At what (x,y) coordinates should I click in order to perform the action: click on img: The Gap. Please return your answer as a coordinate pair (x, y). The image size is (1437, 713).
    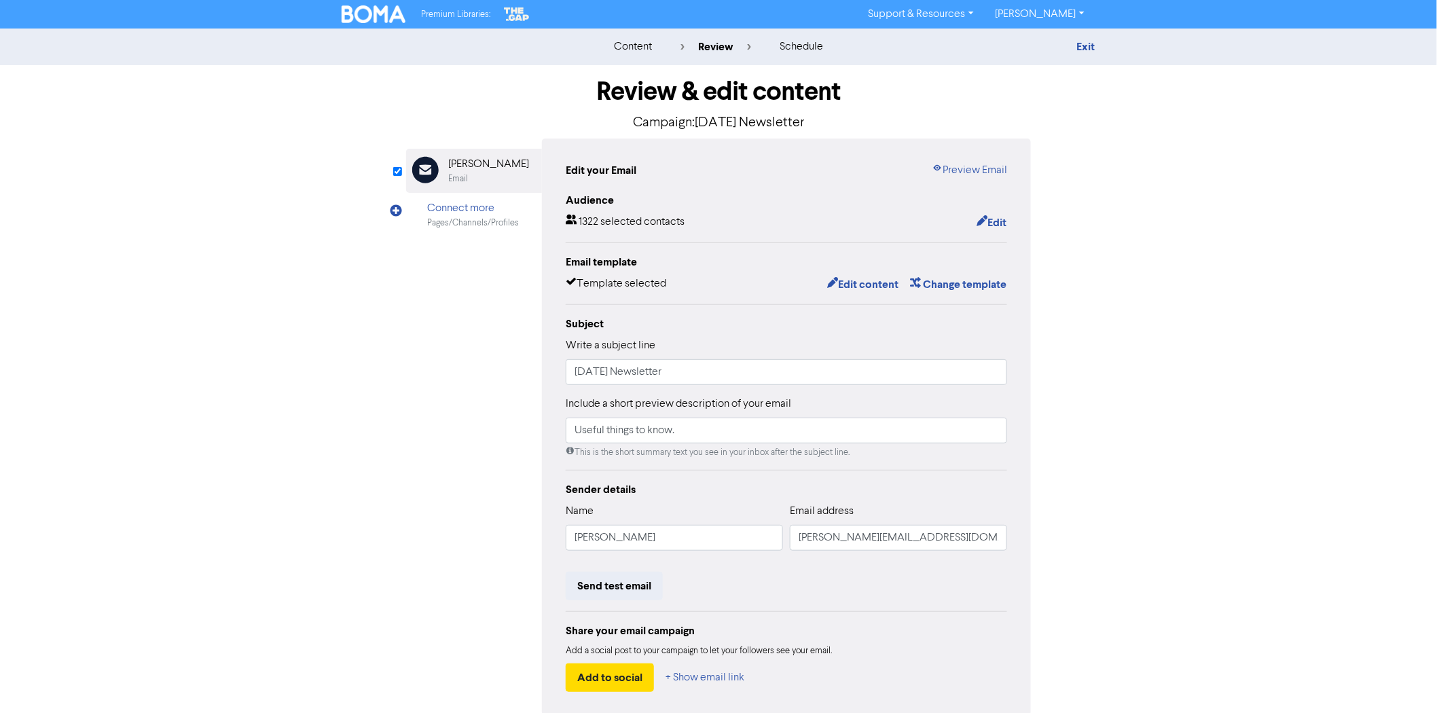
    Looking at the image, I should click on (517, 14).